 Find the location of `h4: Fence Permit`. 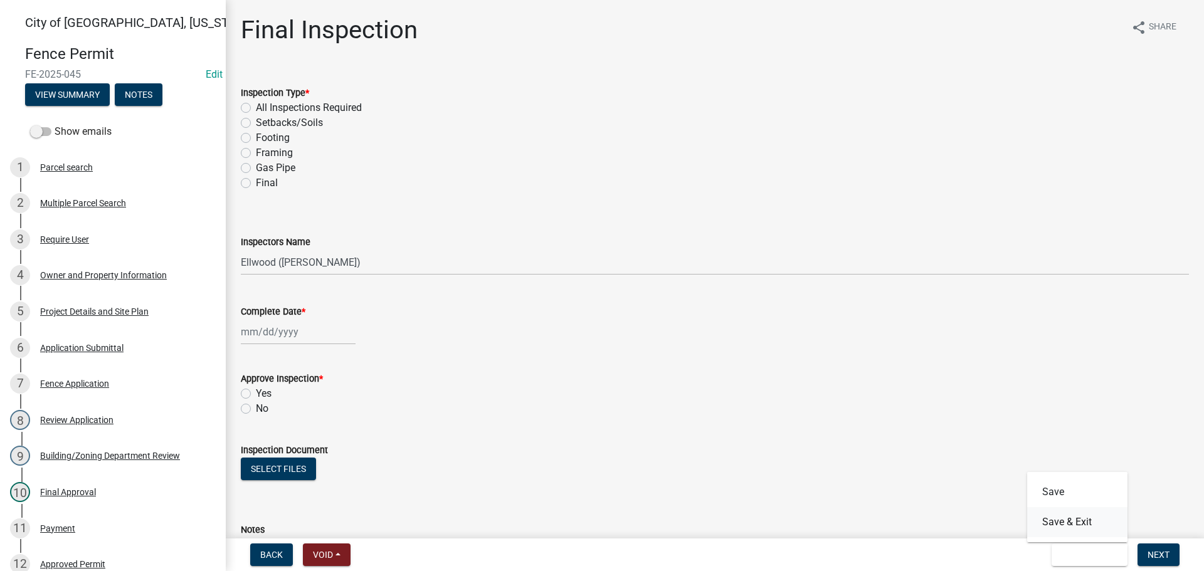

h4: Fence Permit is located at coordinates (120, 54).